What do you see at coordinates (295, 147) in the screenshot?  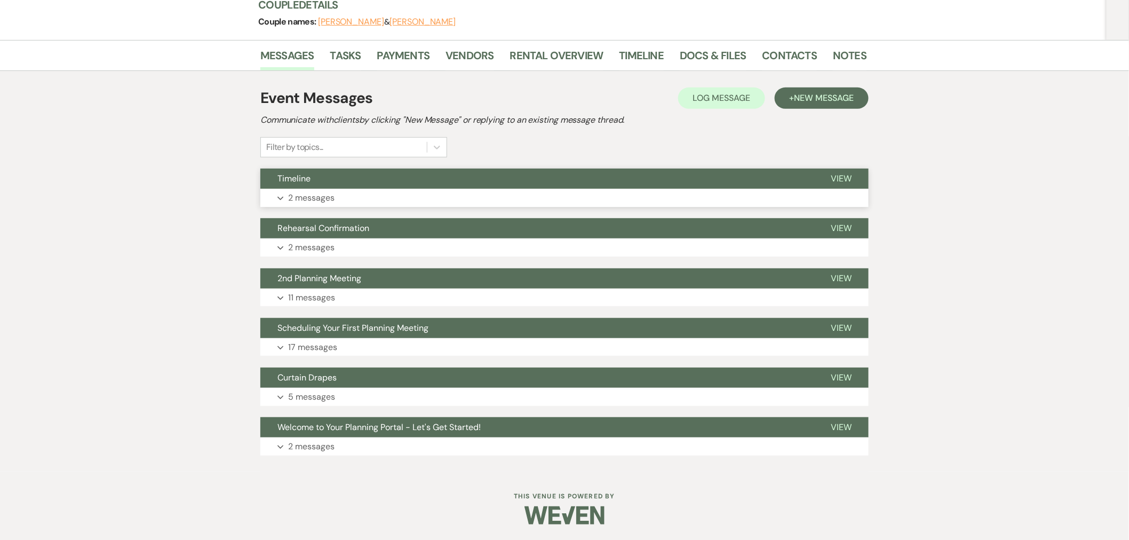 I see `div: Filter by topics...` at bounding box center [295, 147].